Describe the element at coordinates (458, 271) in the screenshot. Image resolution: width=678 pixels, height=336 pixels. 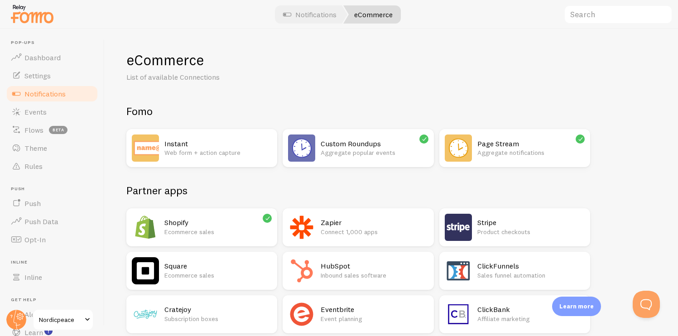
I see `img: ClickFunnels` at that location.